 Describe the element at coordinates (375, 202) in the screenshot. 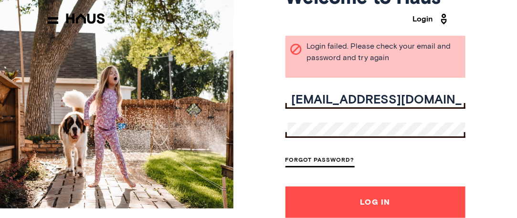

I see `button: Log In` at that location.